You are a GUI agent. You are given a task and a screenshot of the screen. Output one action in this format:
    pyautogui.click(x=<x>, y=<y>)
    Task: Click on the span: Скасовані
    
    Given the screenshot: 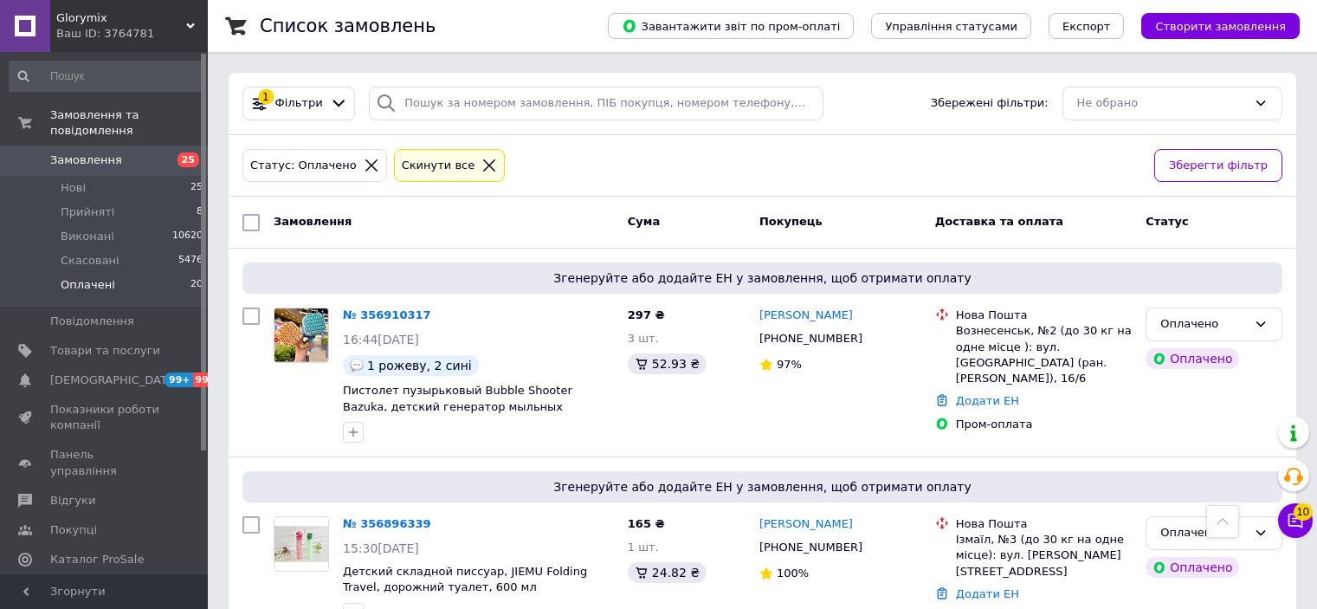 What is the action you would take?
    pyautogui.click(x=90, y=261)
    